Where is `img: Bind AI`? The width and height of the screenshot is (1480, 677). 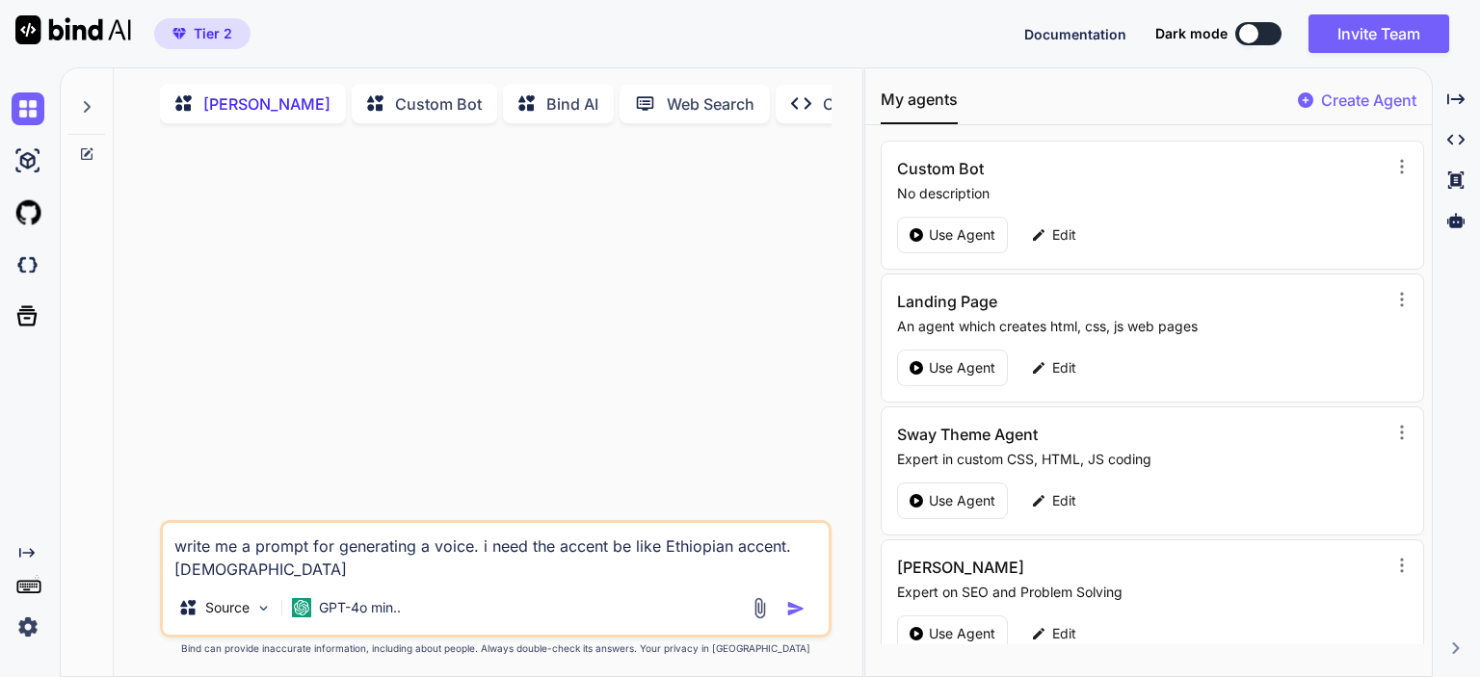
img: Bind AI is located at coordinates (73, 30).